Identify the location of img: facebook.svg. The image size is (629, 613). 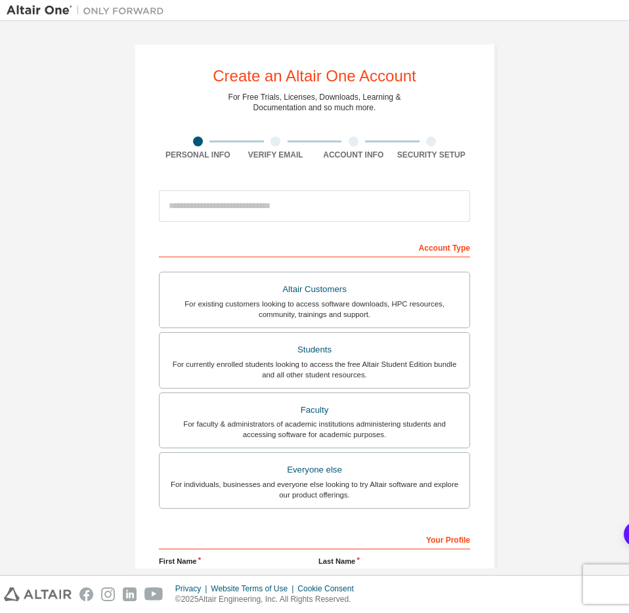
(86, 594).